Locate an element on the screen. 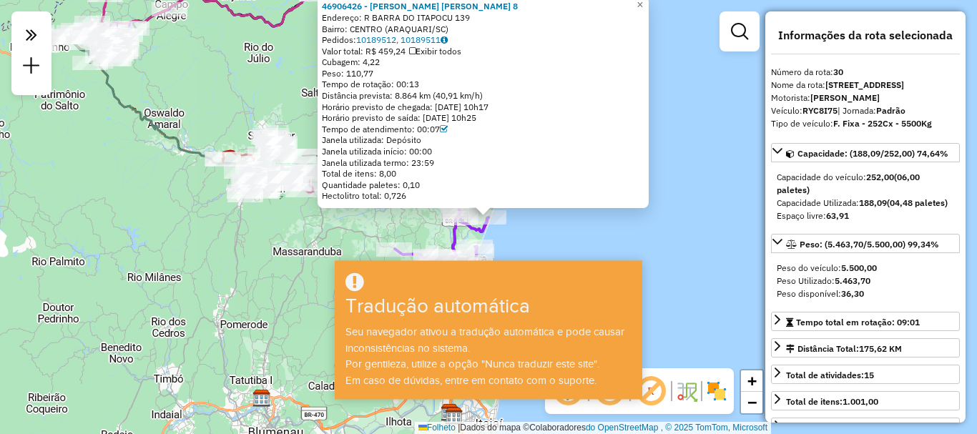  font: Por gentileza, utilize a opção "Nunca traduzir este site". is located at coordinates (472, 364).